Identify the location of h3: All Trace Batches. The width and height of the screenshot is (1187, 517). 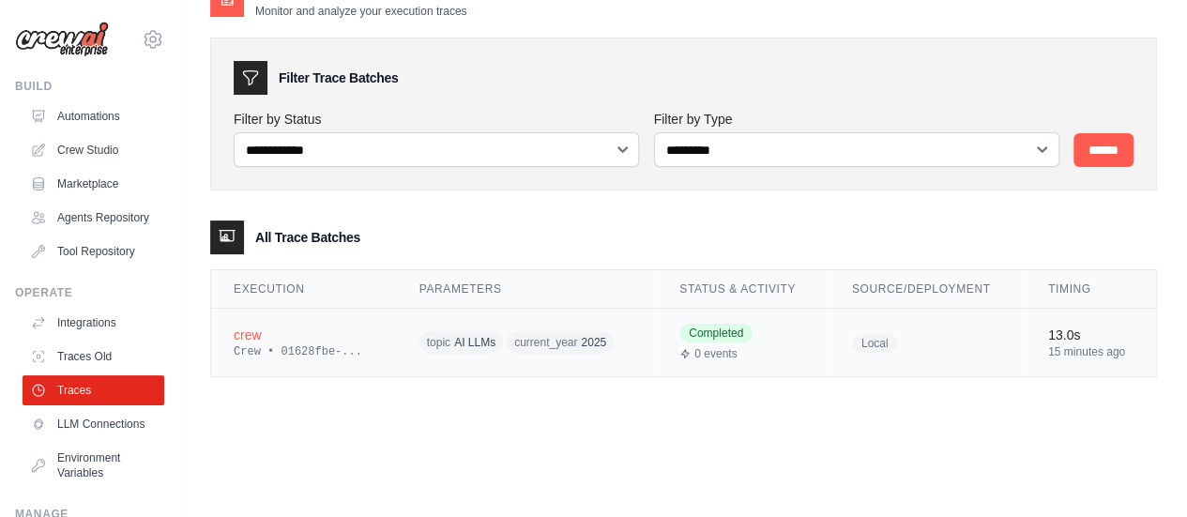
(308, 237).